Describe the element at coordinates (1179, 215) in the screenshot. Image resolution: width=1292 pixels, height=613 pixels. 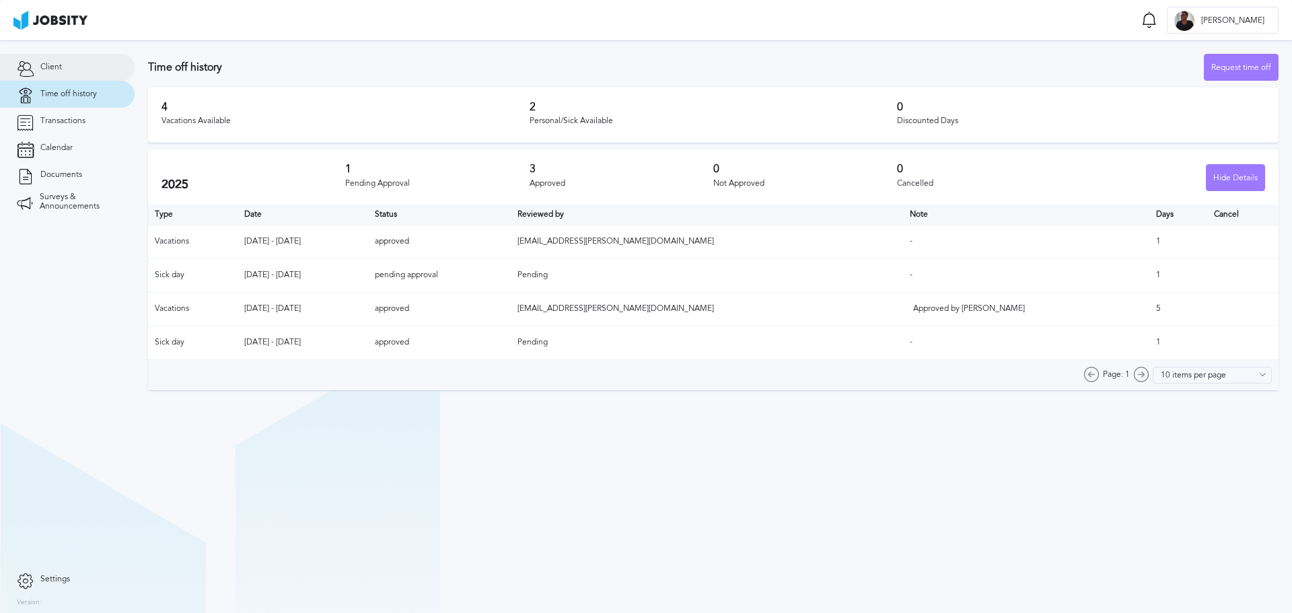
I see `th: Days` at that location.